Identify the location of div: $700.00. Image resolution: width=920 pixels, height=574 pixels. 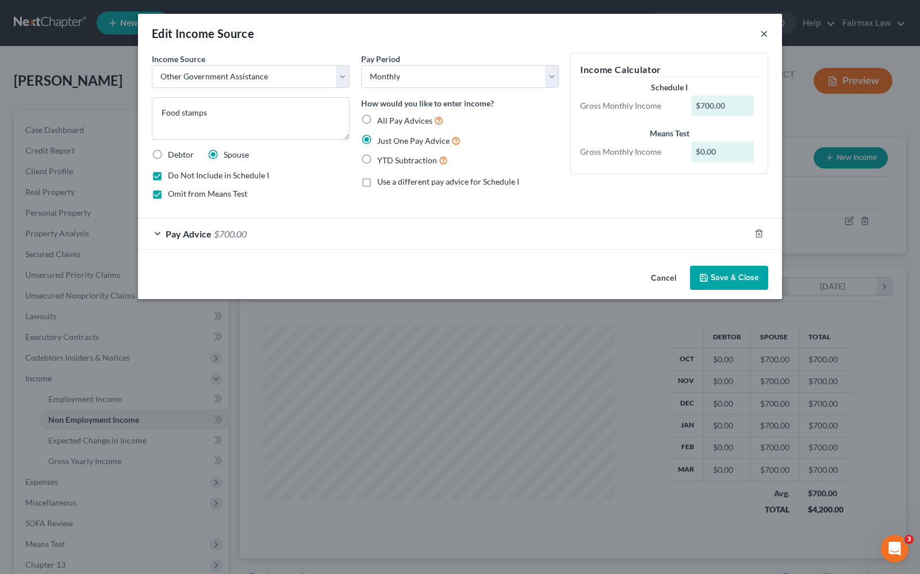
(722, 106).